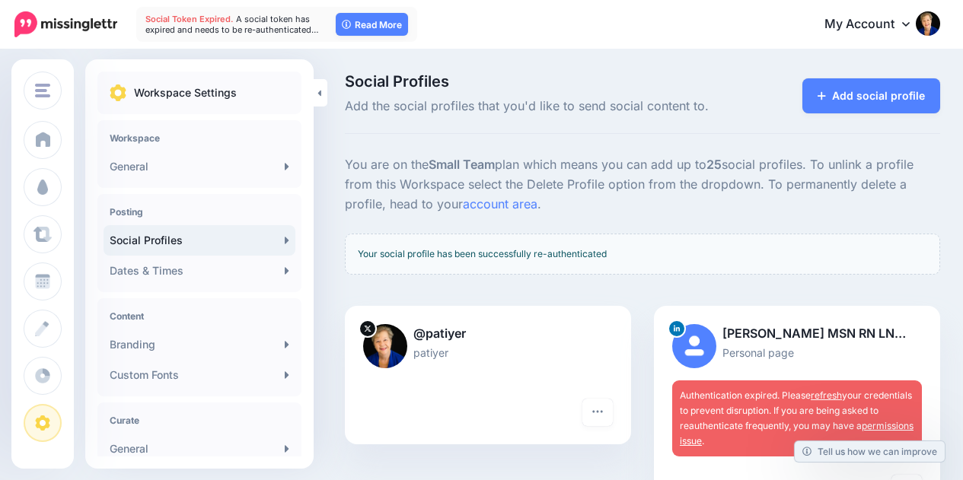  Describe the element at coordinates (232, 24) in the screenshot. I see `span: A social token has expired and needs to be re-authenticated…` at that location.